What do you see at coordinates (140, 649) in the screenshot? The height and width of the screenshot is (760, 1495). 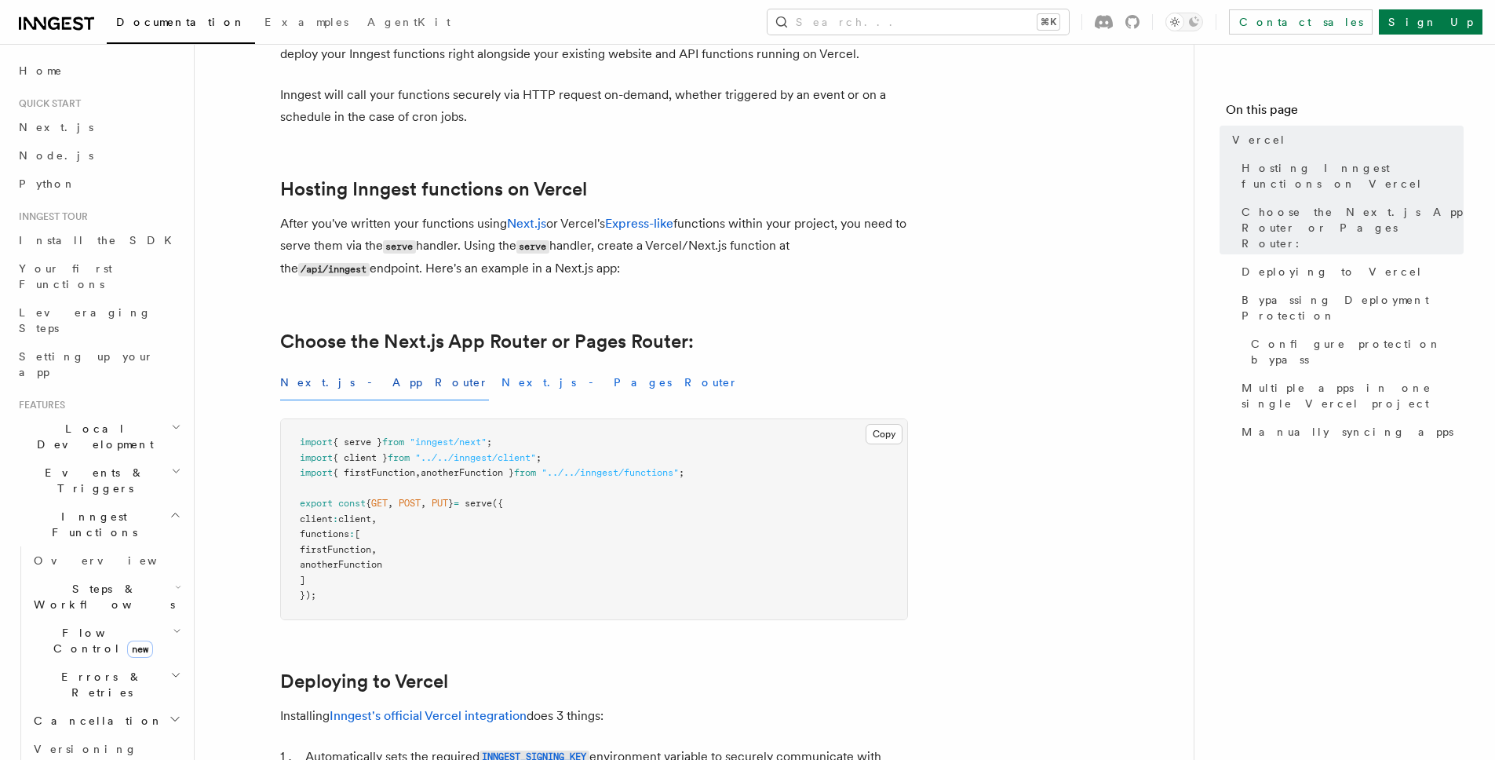 I see `span: new` at bounding box center [140, 649].